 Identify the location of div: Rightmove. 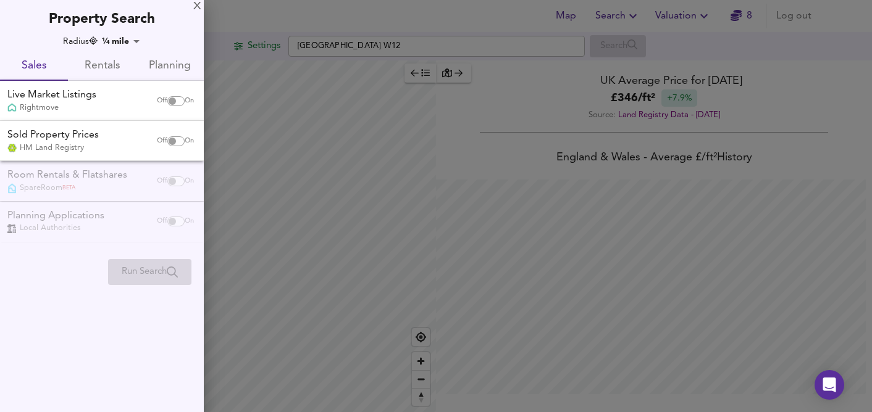
(52, 108).